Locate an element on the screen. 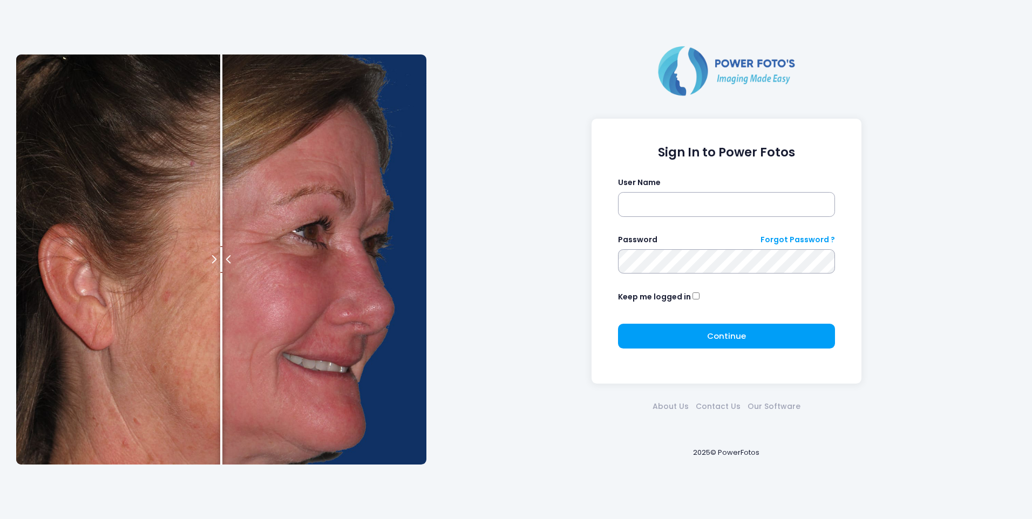 The height and width of the screenshot is (519, 1032). a: Our Software is located at coordinates (774, 406).